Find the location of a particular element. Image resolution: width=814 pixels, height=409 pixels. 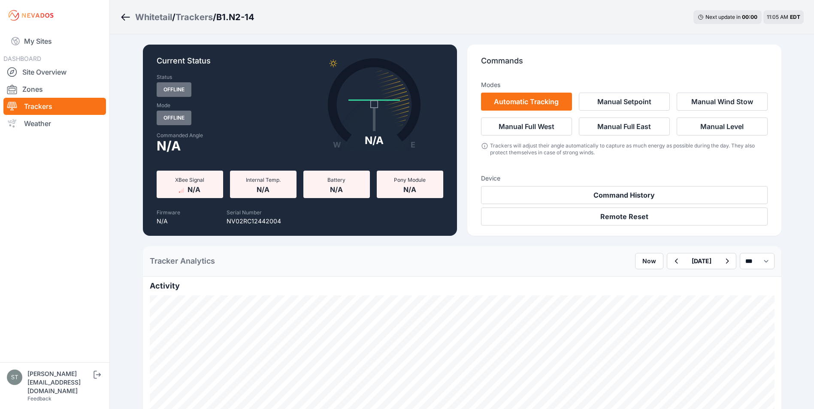

img: steve@nevados.solar is located at coordinates (15, 378).